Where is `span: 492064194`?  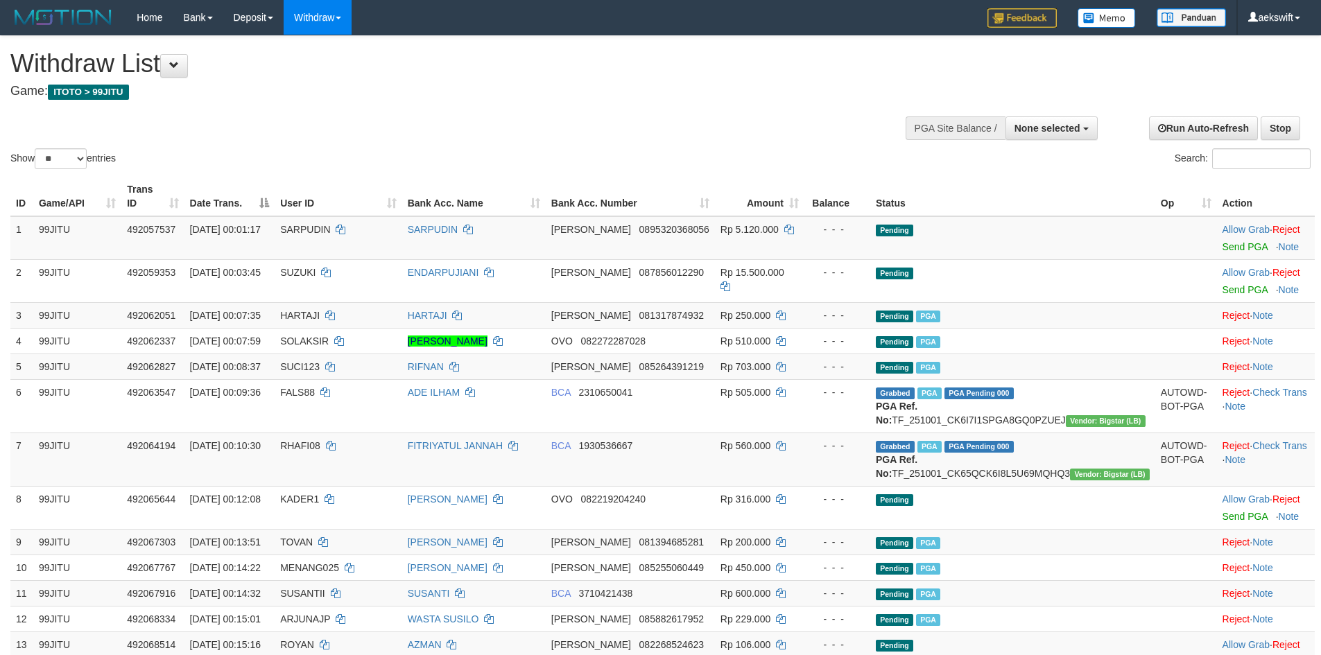 span: 492064194 is located at coordinates (151, 446).